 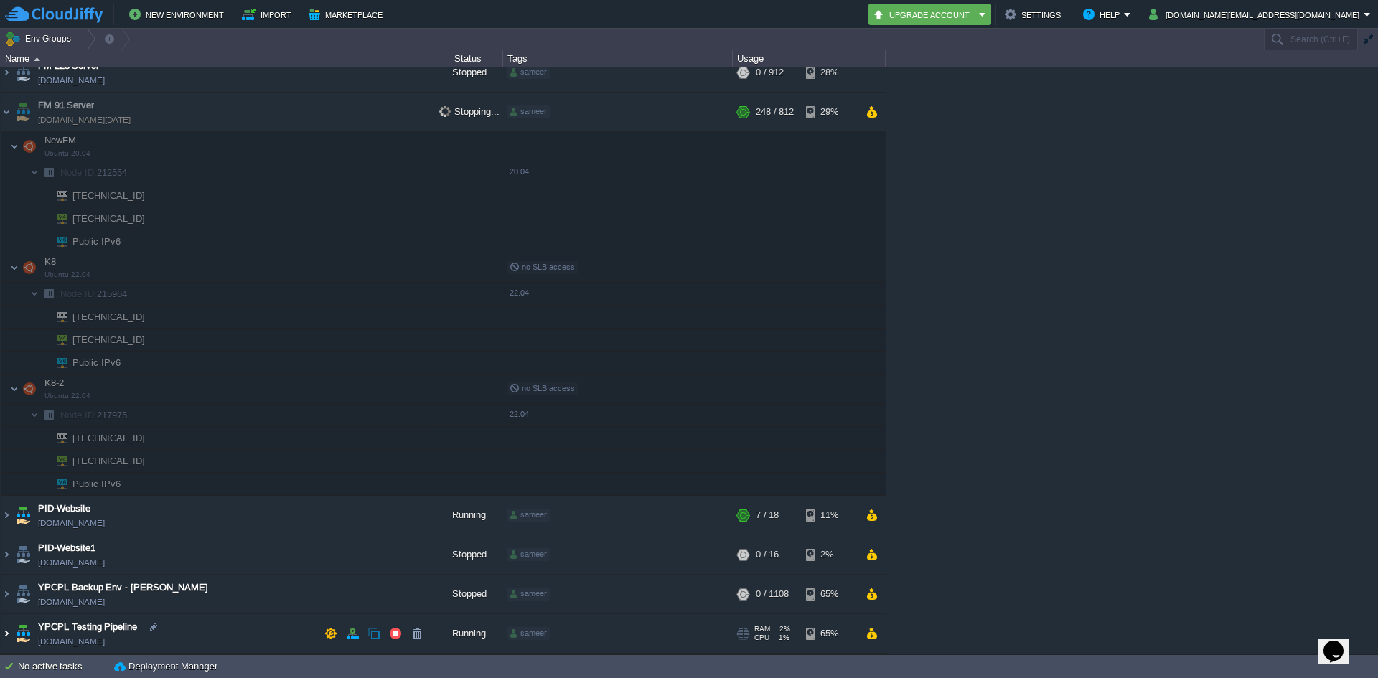 I want to click on button: Help, so click(x=1103, y=14).